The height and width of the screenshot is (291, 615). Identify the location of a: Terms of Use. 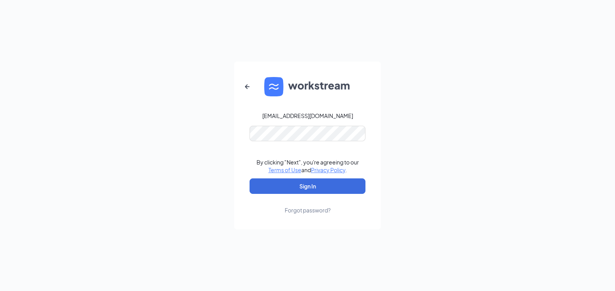
(285, 170).